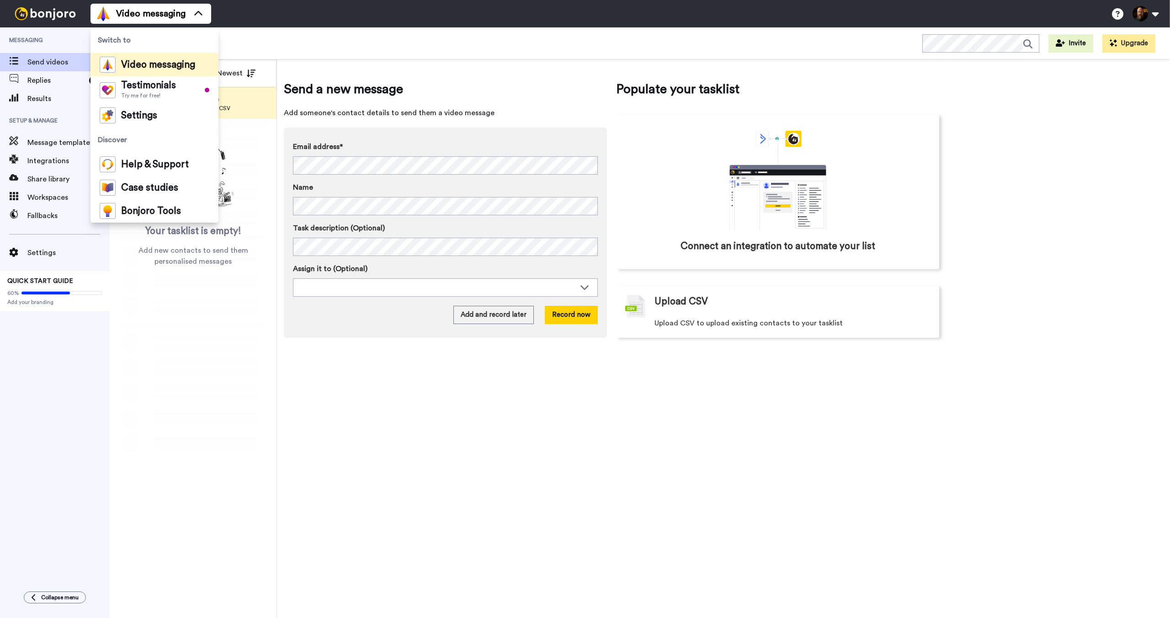 Image resolution: width=1170 pixels, height=618 pixels. I want to click on img: settings-colored.svg, so click(107, 115).